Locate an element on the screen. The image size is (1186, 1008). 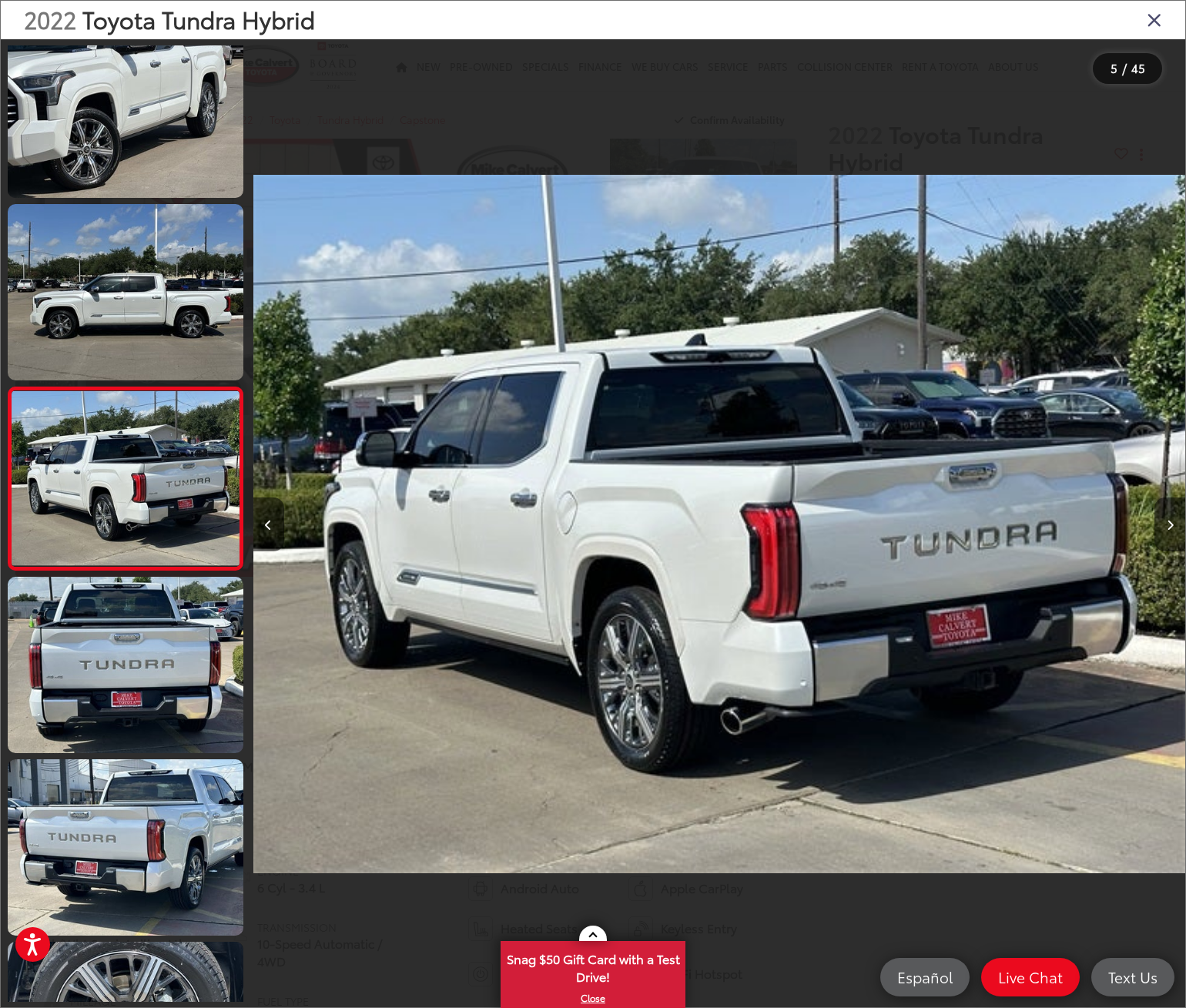
span: 45 is located at coordinates (1138, 68).